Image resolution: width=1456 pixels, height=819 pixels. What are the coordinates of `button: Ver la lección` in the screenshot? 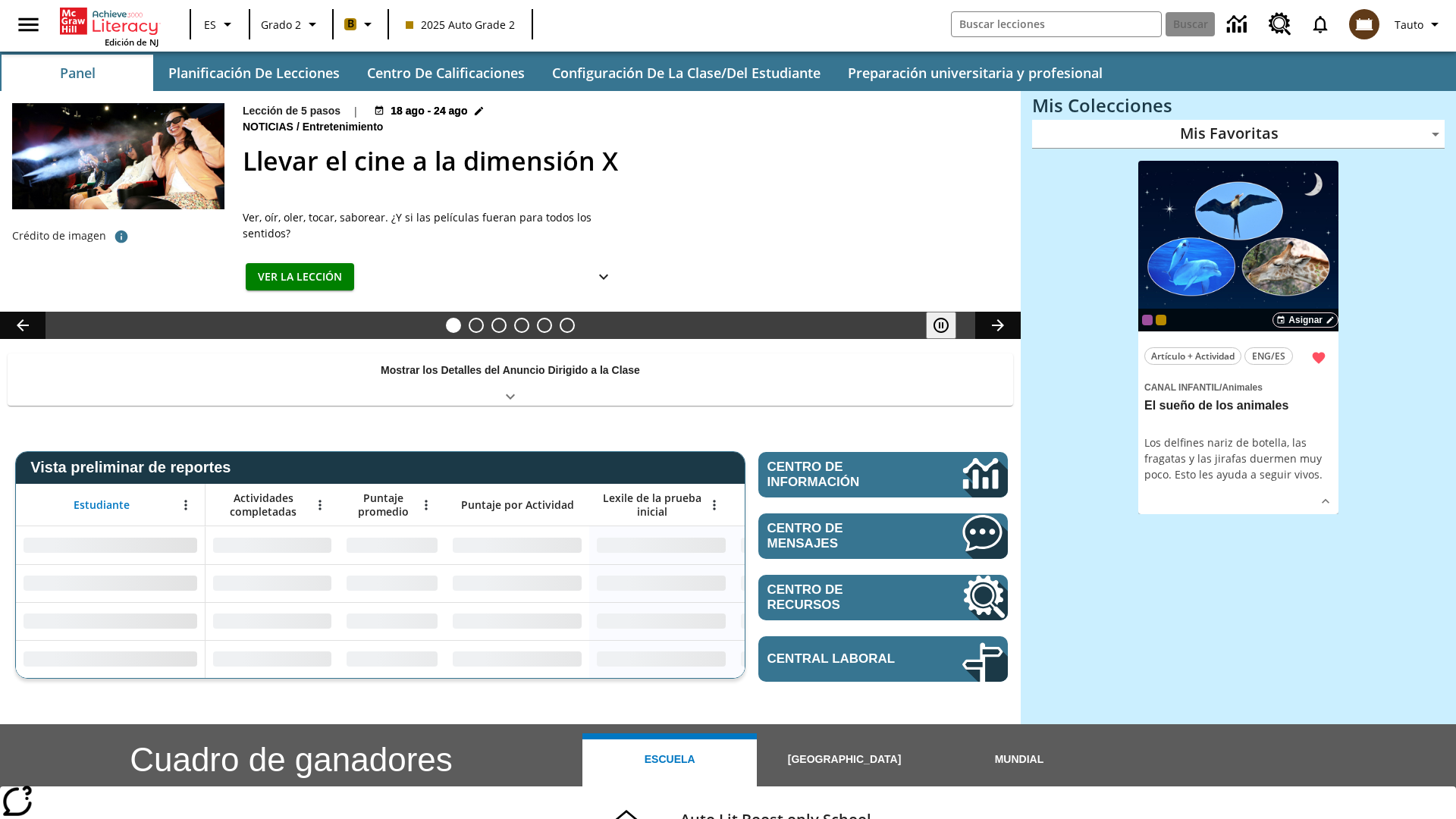 It's located at (299, 277).